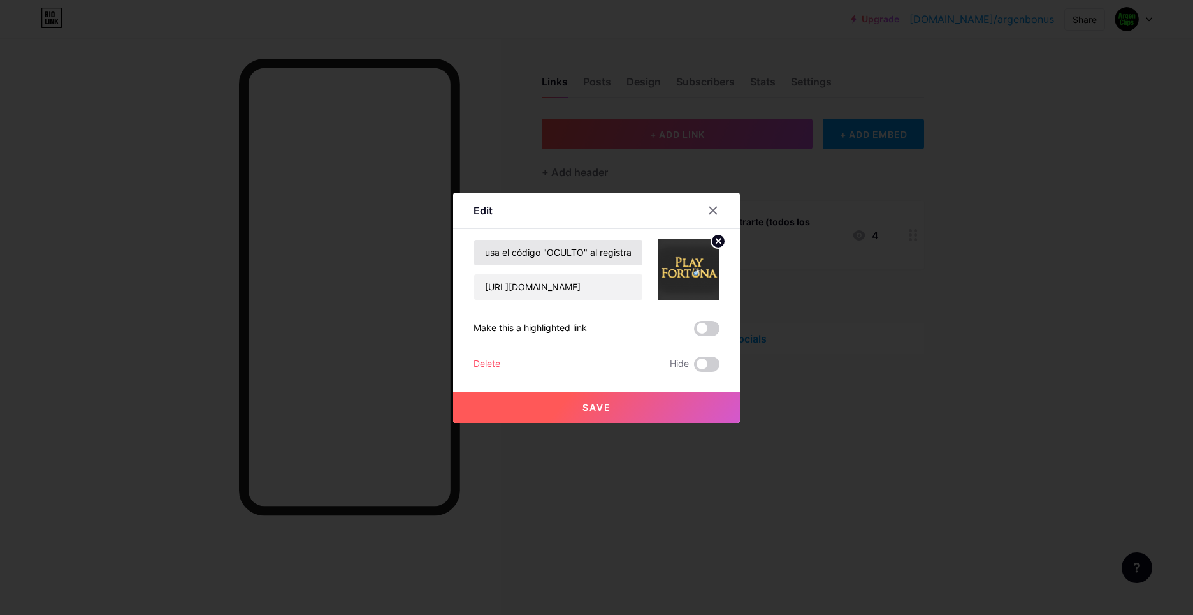 The width and height of the screenshot is (1193, 615). Describe the element at coordinates (689, 270) in the screenshot. I see `img: link_thumbnail` at that location.